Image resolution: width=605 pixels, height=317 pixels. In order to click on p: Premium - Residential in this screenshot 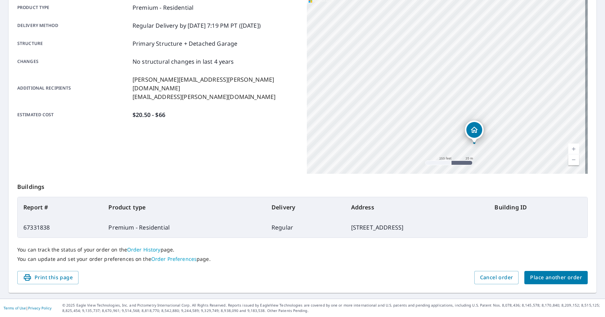, I will do `click(163, 8)`.